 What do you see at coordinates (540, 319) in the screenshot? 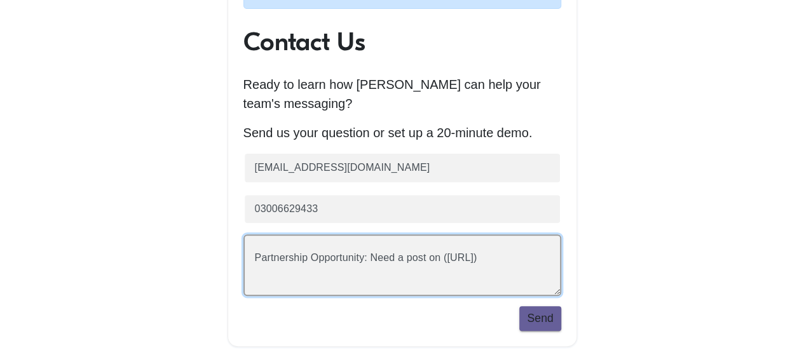
I see `button: Send` at bounding box center [540, 319].